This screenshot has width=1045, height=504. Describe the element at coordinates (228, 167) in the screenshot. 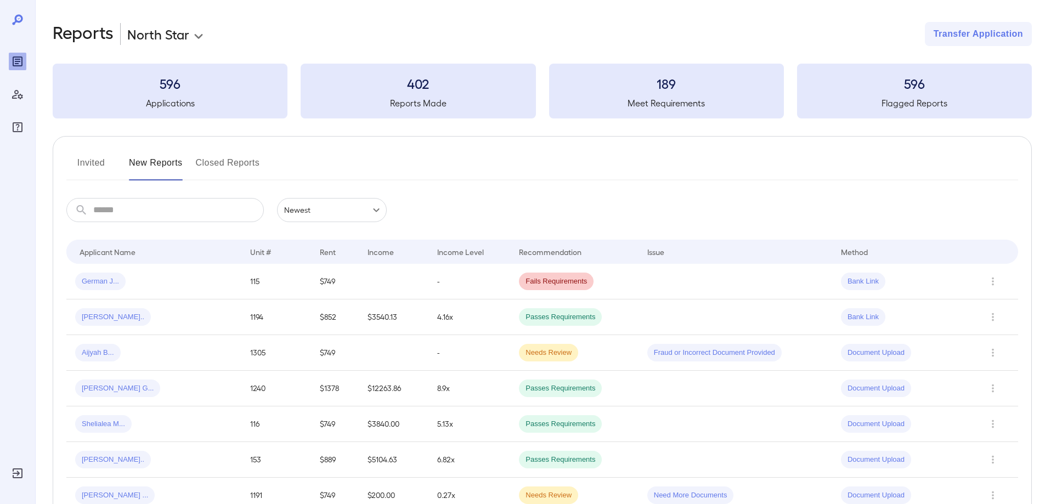

I see `button: Closed Reports` at that location.